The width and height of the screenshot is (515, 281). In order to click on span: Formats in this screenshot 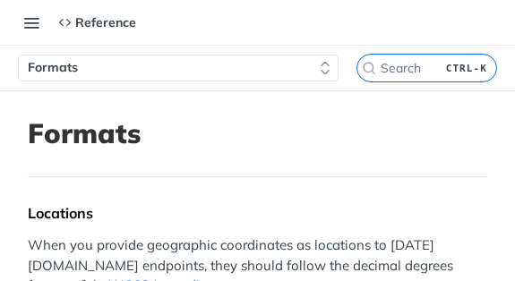, I will do `click(53, 68)`.